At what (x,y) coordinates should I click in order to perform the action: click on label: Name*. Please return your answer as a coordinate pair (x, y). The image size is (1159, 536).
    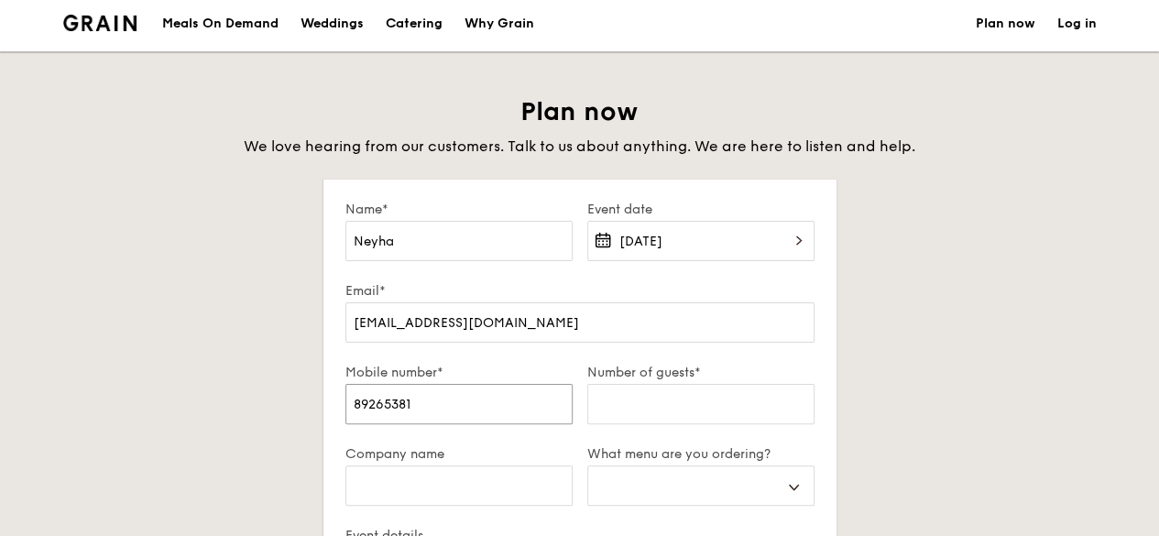
    Looking at the image, I should click on (459, 209).